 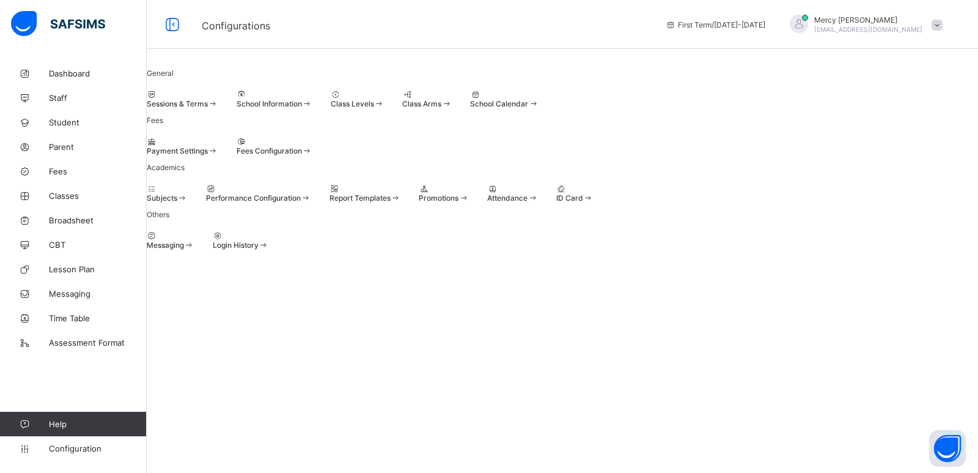 I want to click on span: Dashboard, so click(x=98, y=73).